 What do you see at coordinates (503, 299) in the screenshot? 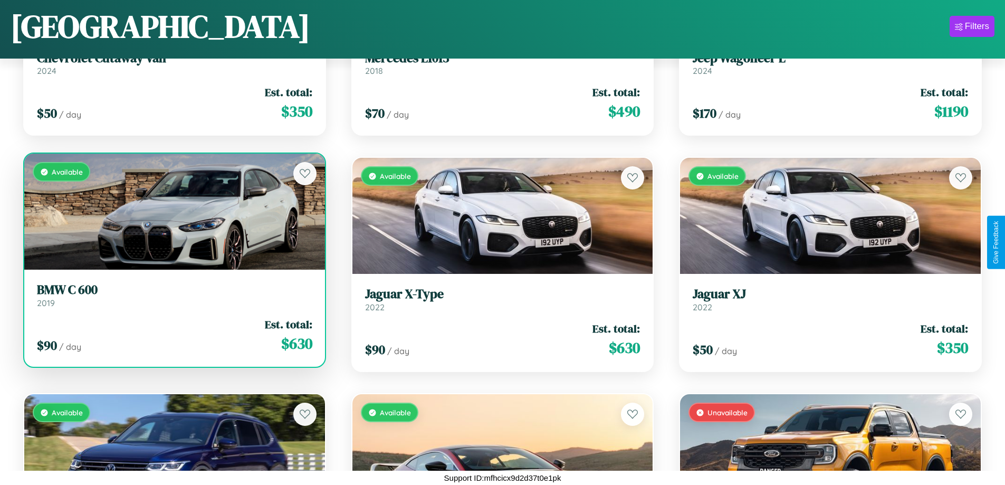
I see `a: Jaguar X-Type2022` at bounding box center [503, 299].